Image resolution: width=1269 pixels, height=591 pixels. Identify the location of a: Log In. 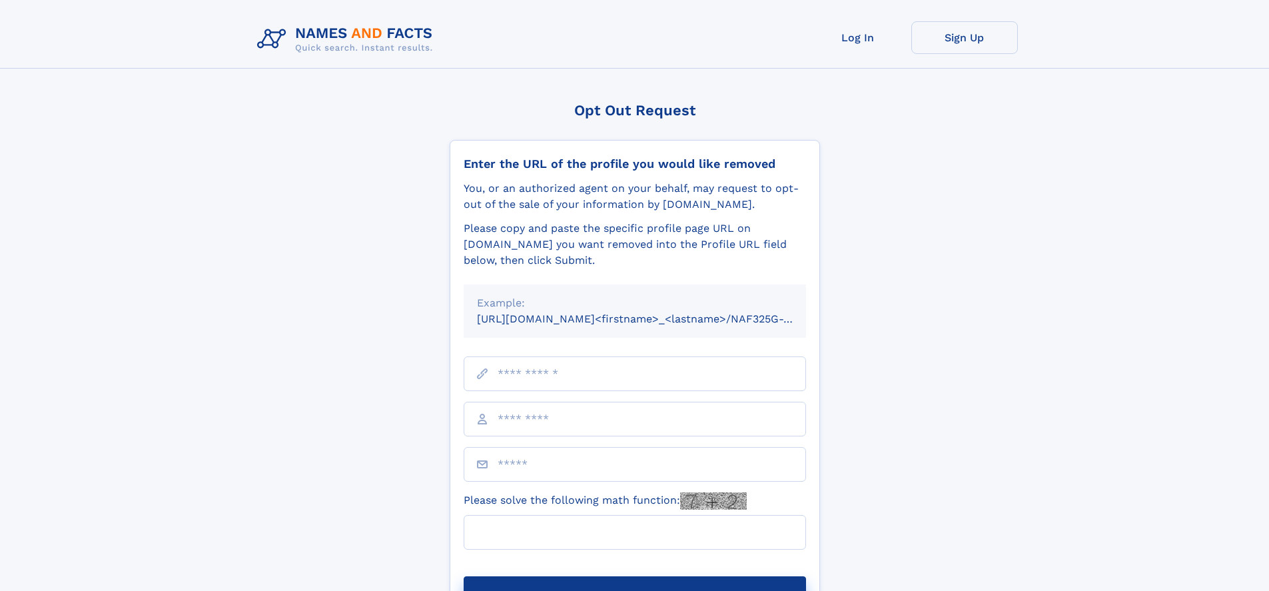
(858, 37).